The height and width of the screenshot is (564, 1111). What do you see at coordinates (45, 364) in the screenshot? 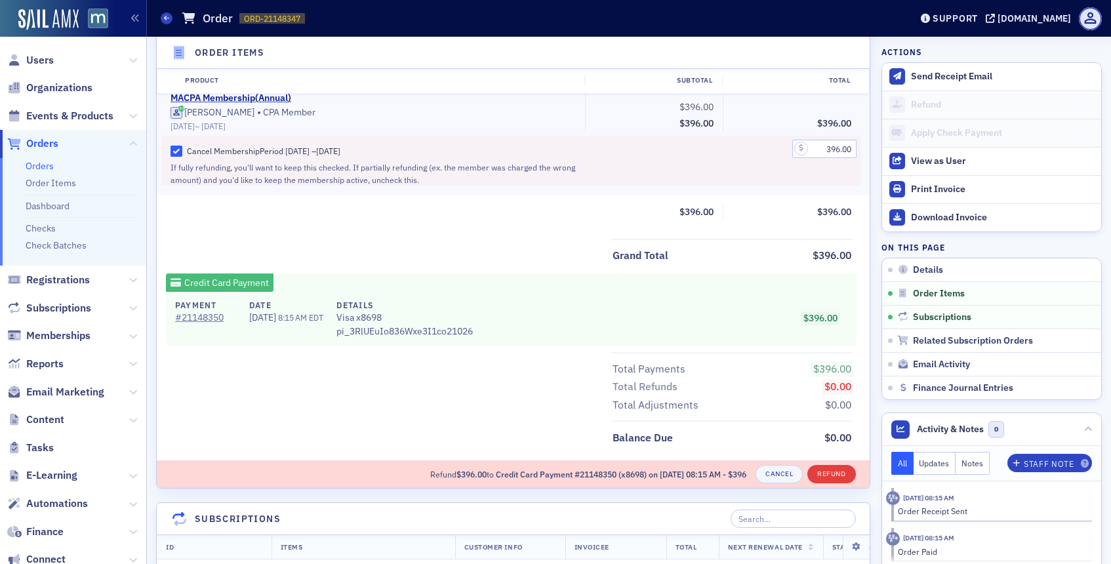
I see `span: Reports` at bounding box center [45, 364].